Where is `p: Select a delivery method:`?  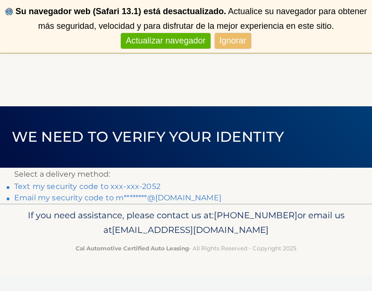
p: Select a delivery method: is located at coordinates (186, 174).